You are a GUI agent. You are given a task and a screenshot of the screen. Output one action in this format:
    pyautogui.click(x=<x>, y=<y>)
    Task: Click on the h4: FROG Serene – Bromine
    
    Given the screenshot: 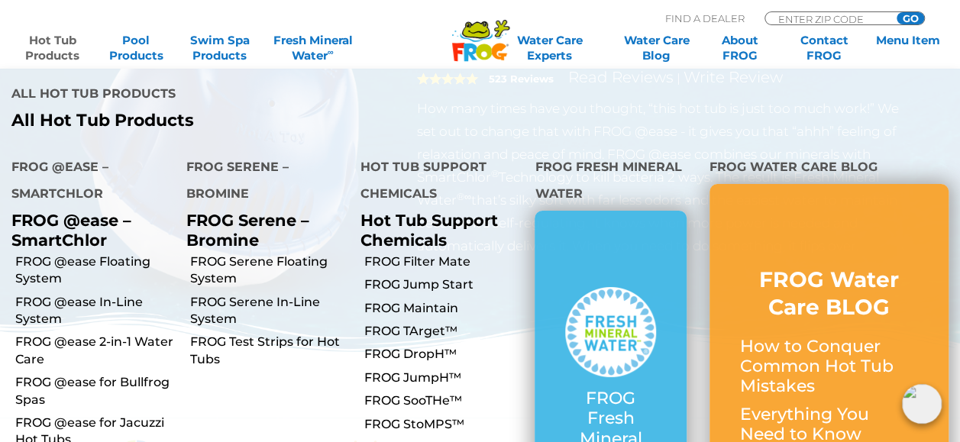 What is the action you would take?
    pyautogui.click(x=261, y=182)
    